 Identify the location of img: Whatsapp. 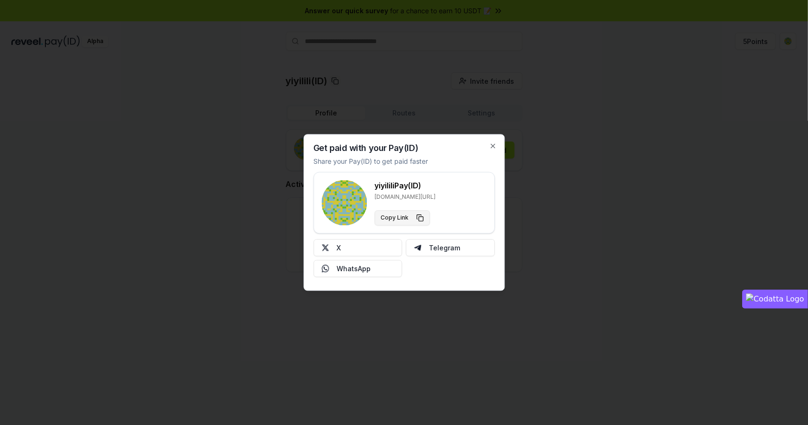
(325, 269).